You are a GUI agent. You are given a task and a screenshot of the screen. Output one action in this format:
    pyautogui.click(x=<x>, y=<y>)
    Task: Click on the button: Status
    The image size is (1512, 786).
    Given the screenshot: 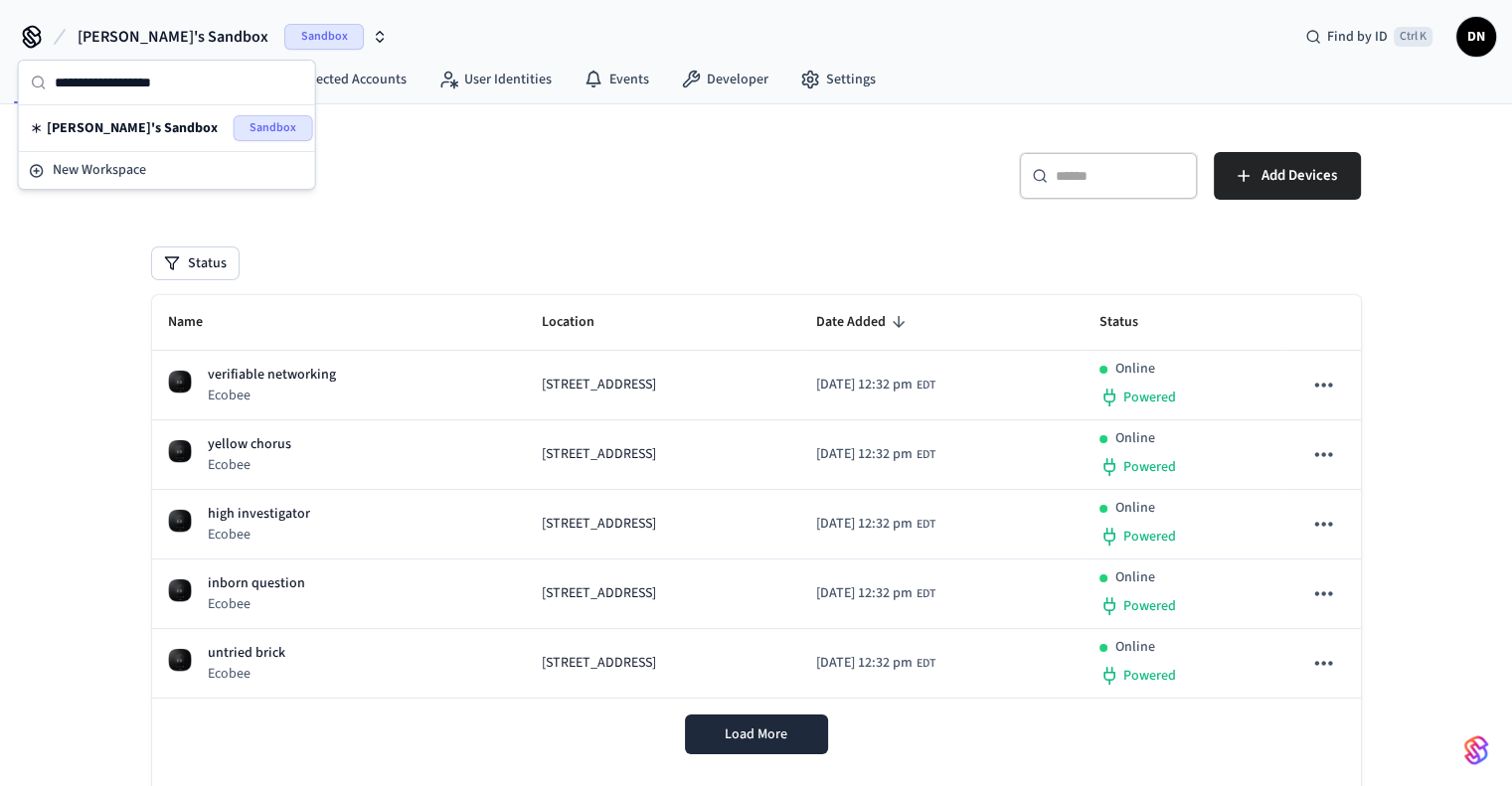 What is the action you would take?
    pyautogui.click(x=195, y=264)
    